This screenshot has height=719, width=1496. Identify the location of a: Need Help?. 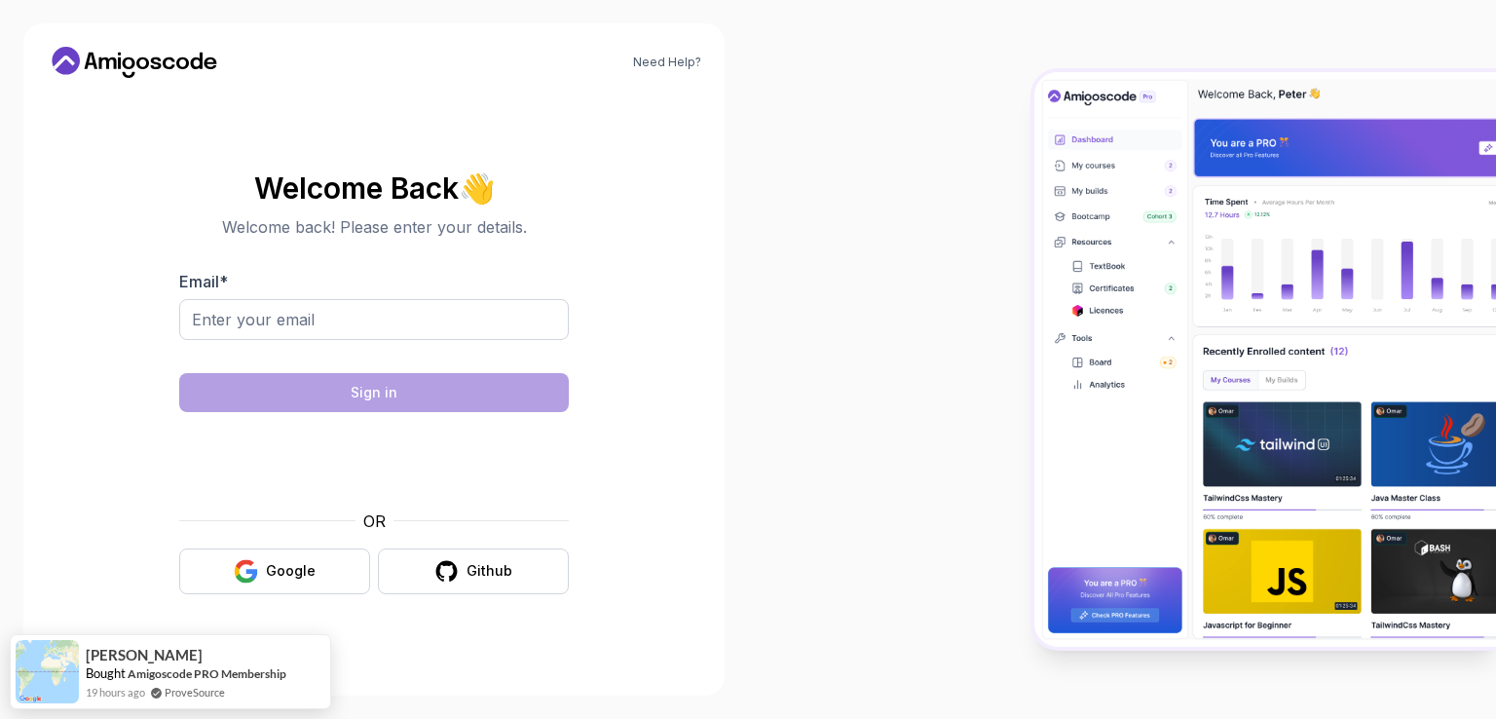
(667, 62).